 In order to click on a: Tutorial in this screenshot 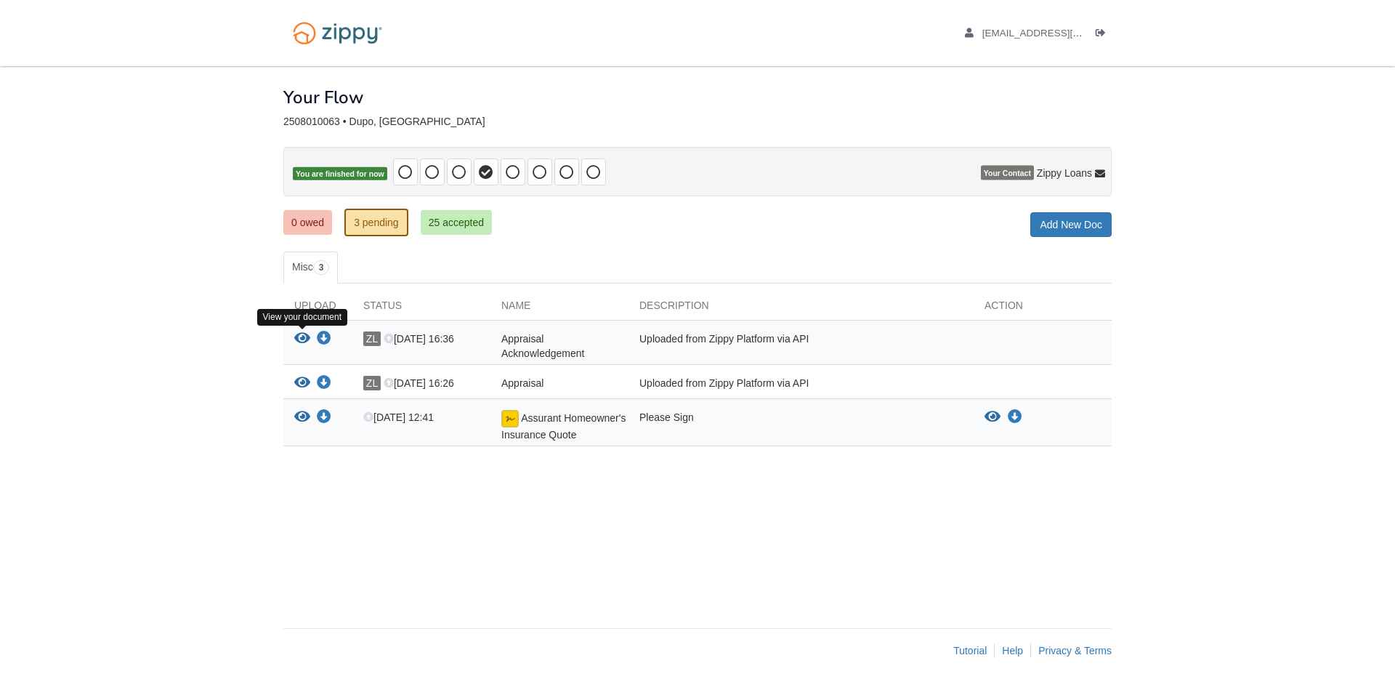, I will do `click(970, 650)`.